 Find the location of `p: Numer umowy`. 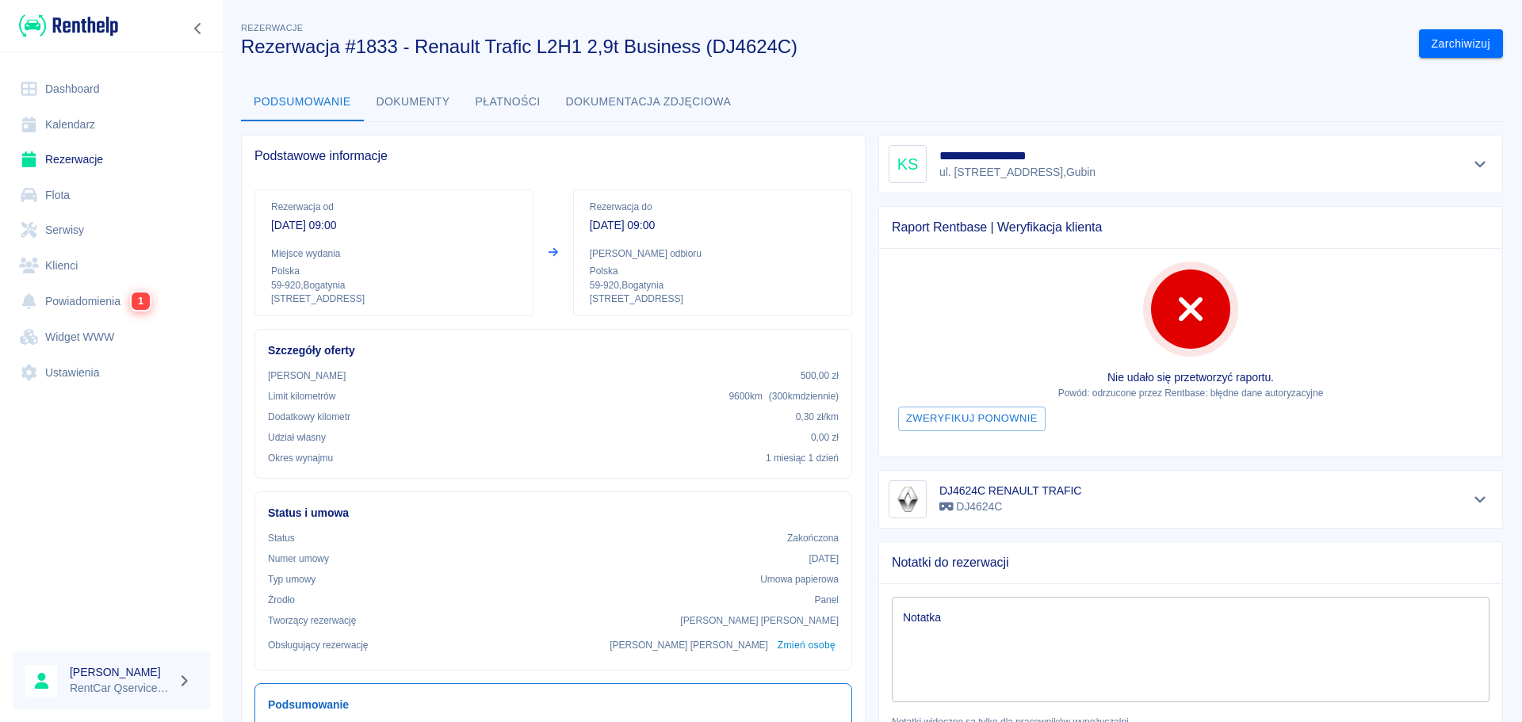

p: Numer umowy is located at coordinates (298, 559).